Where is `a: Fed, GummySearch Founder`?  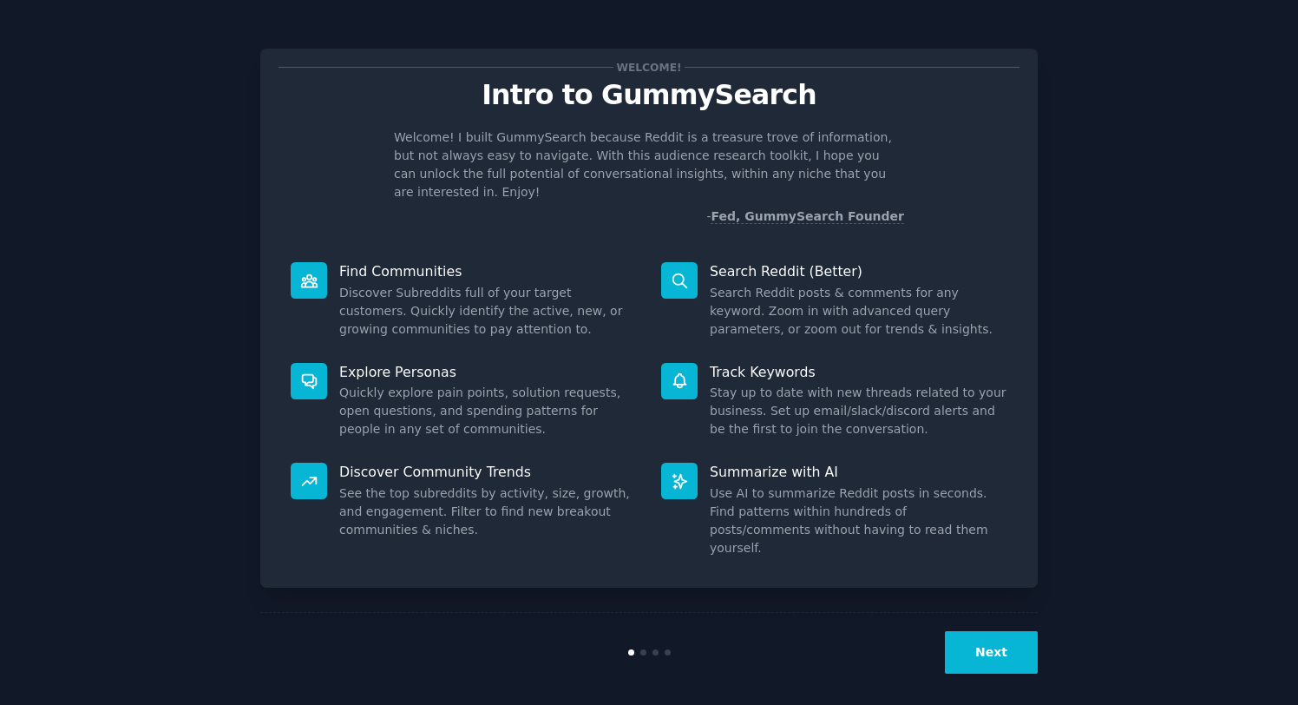 a: Fed, GummySearch Founder is located at coordinates (807, 216).